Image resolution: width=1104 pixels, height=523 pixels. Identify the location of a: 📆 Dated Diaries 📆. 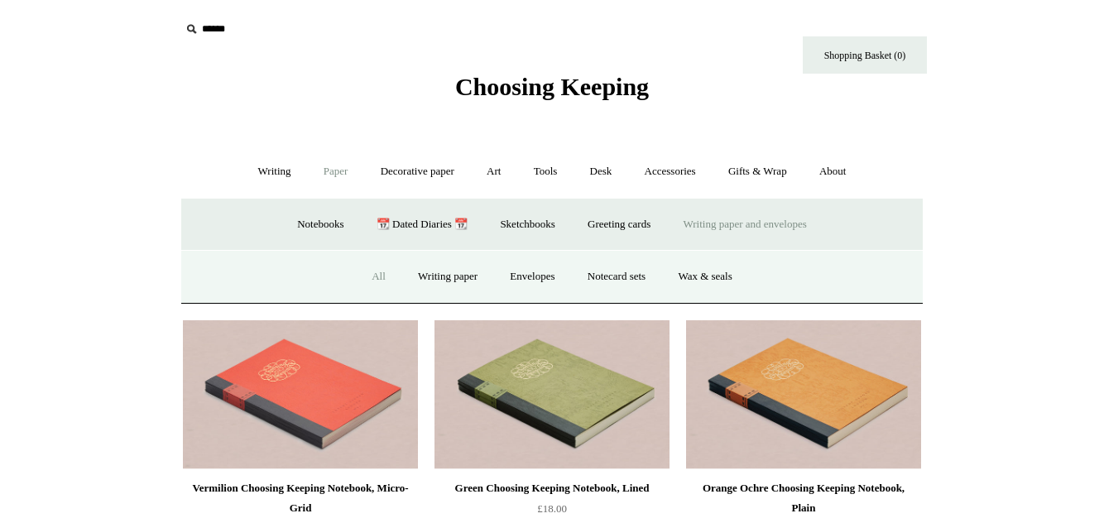
(422, 224).